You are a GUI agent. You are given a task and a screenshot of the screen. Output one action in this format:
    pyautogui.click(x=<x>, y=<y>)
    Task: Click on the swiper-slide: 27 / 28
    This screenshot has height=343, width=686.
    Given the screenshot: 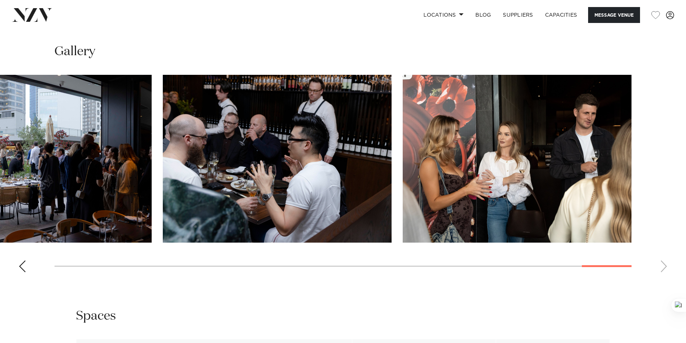 What is the action you would take?
    pyautogui.click(x=277, y=159)
    